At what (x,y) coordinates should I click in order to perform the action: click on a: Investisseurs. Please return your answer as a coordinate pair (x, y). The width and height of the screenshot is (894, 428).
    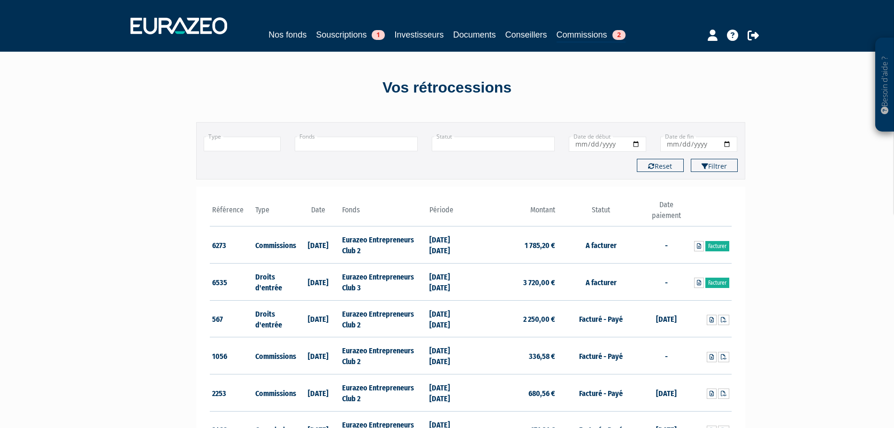
    Looking at the image, I should click on (419, 35).